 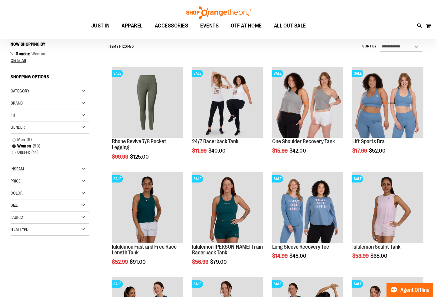 I want to click on a: 24/7 Racerback Tank, so click(x=215, y=141).